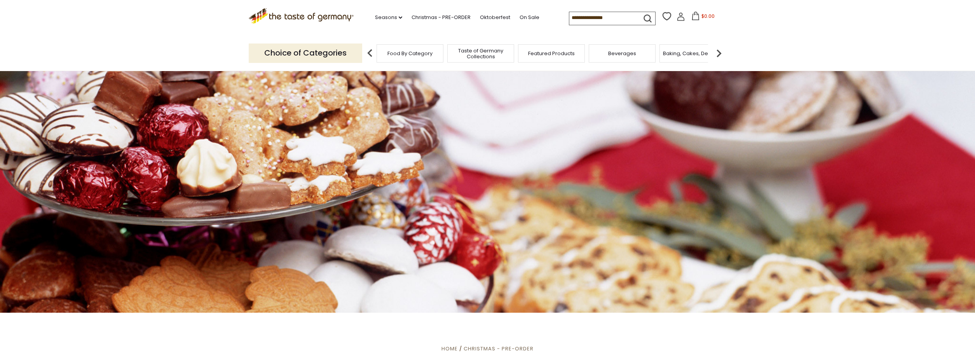 This screenshot has width=975, height=357. I want to click on span: Home, so click(450, 349).